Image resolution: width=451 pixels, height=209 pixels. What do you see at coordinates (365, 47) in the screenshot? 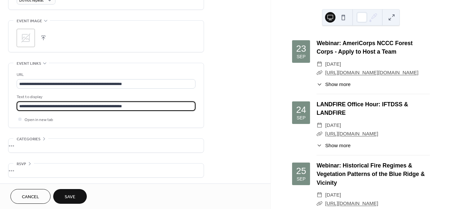
I see `a: Webinar: AmeriCorps NCCC Forest Corps - Apply to Host a Team` at bounding box center [365, 47].